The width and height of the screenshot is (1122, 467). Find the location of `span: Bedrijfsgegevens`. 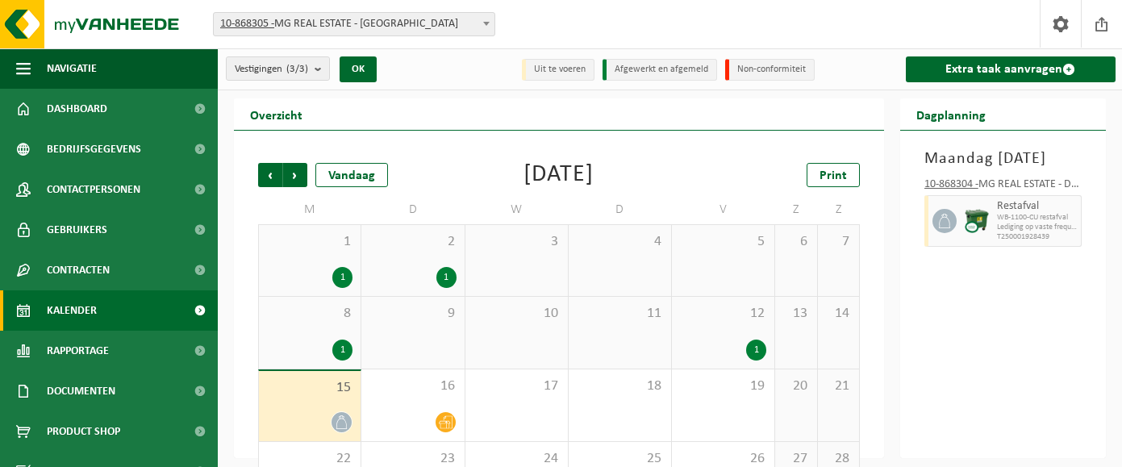

span: Bedrijfsgegevens is located at coordinates (94, 149).